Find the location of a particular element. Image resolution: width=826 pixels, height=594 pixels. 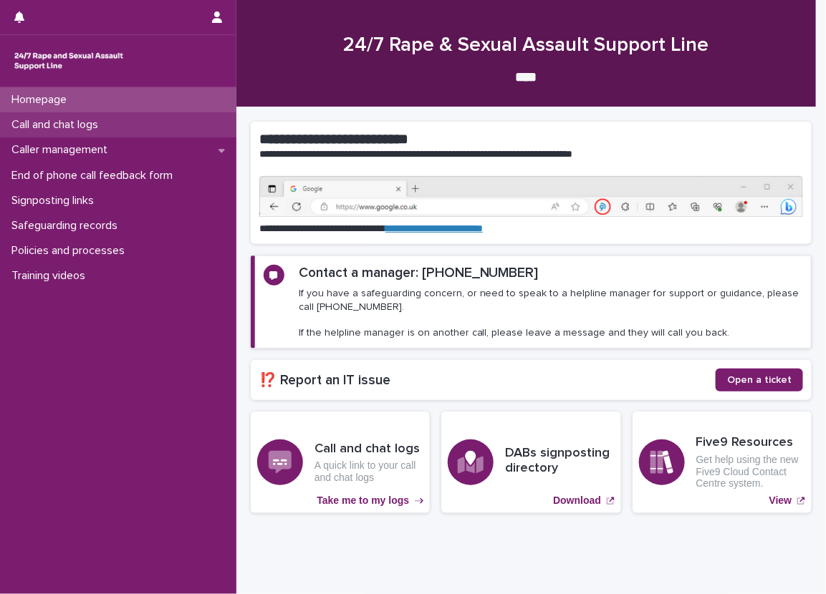

a: Take me to my logs is located at coordinates (340, 463).